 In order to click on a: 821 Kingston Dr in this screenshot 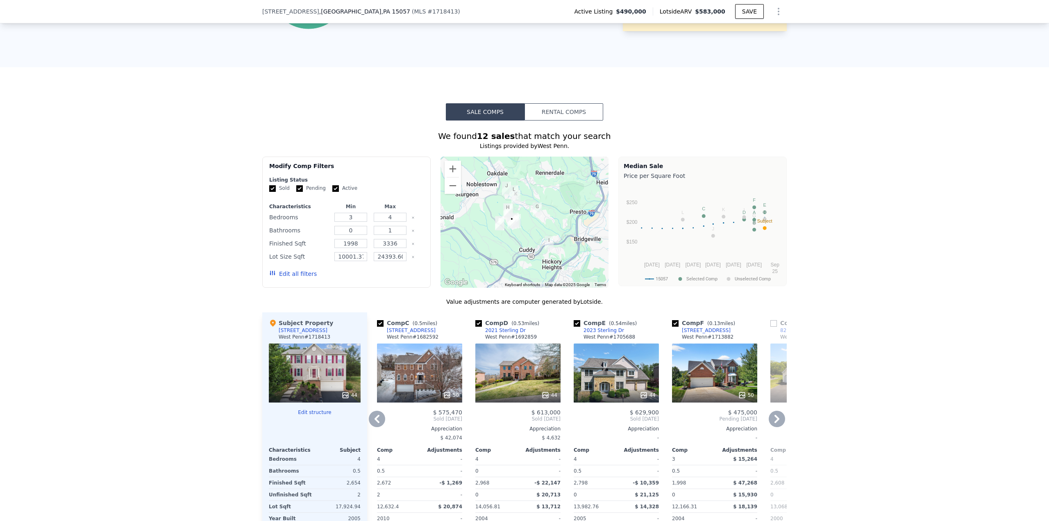, I will do `click(795, 330)`.